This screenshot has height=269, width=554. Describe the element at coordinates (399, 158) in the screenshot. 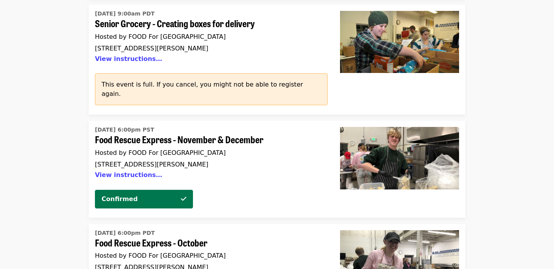

I see `img: Food Rescue Express - November & December` at that location.